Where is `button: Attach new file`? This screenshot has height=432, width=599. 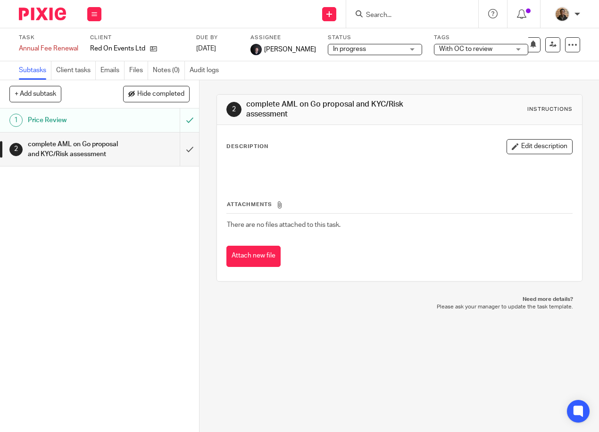 button: Attach new file is located at coordinates (253, 256).